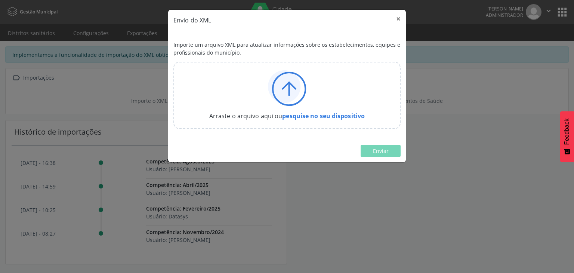  What do you see at coordinates (287, 116) in the screenshot?
I see `div: Arraste o arquivo aqui ou` at bounding box center [287, 116].